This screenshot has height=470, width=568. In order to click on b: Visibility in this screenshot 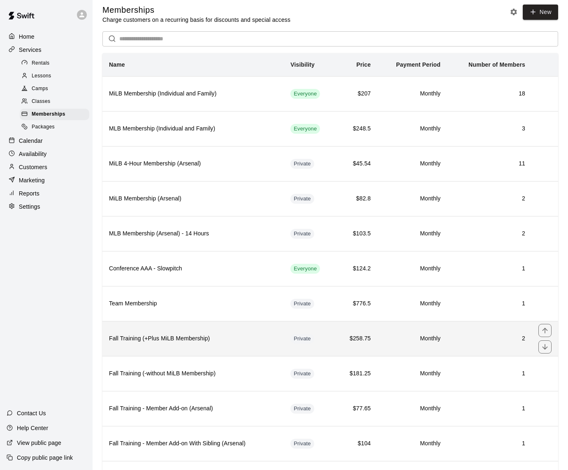, I will do `click(303, 65)`.